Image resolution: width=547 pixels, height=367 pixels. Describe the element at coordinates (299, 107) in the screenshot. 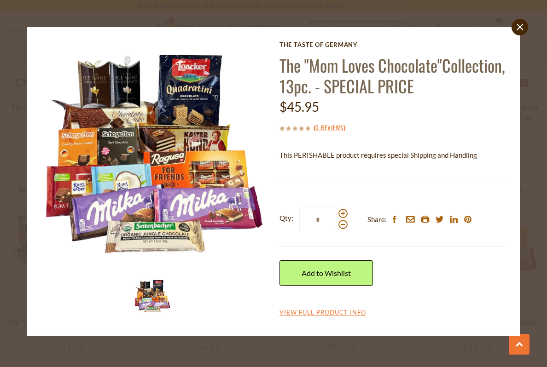

I see `span: $45.95` at that location.